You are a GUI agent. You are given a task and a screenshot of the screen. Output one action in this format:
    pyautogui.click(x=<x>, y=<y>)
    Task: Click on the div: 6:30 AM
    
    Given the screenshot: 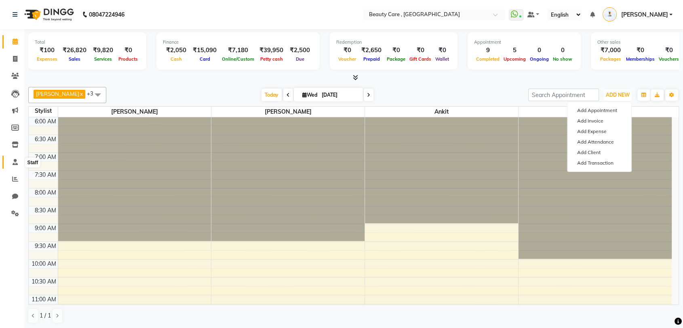 What is the action you would take?
    pyautogui.click(x=45, y=139)
    